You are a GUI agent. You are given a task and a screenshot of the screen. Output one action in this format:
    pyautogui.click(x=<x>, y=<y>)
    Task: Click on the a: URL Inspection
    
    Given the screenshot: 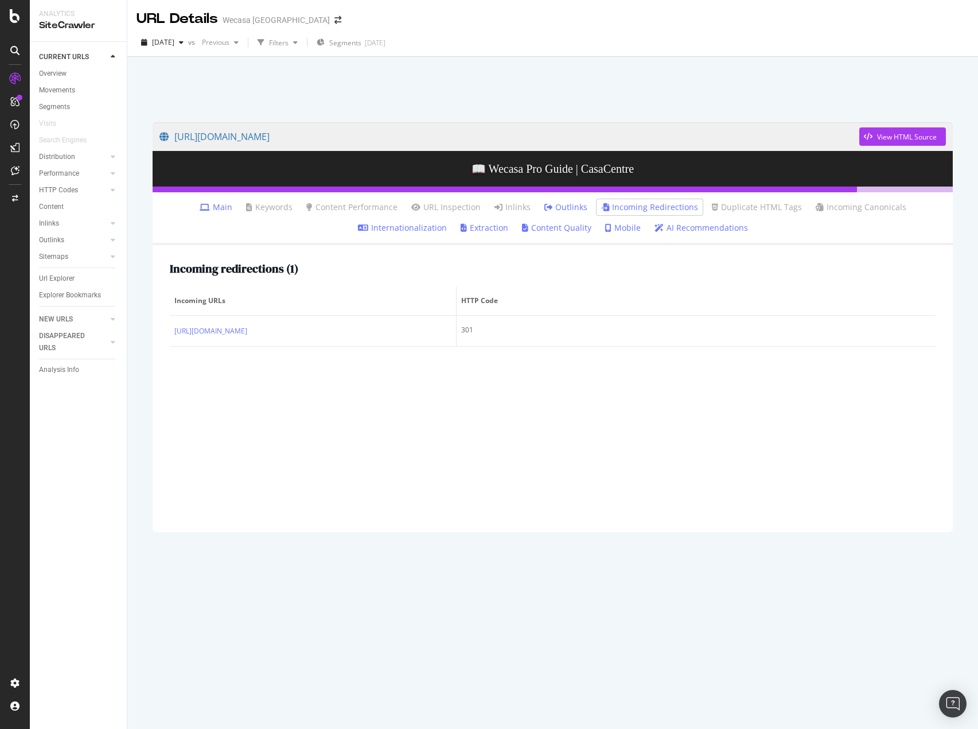 What is the action you would take?
    pyautogui.click(x=446, y=207)
    